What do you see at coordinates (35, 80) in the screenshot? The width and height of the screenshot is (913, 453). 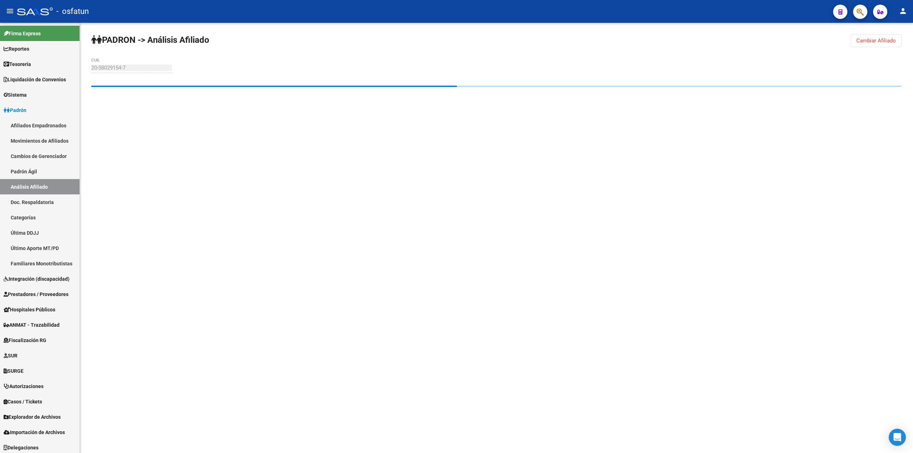 I see `span: Liquidación de Convenios` at bounding box center [35, 80].